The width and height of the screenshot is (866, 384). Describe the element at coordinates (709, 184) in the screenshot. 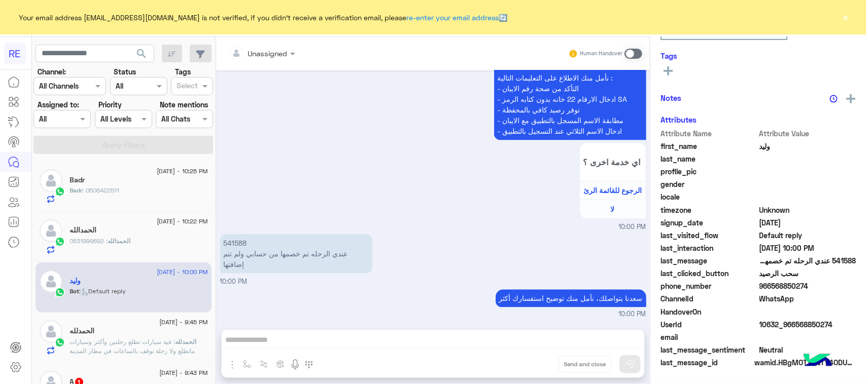

I see `span: gender` at that location.